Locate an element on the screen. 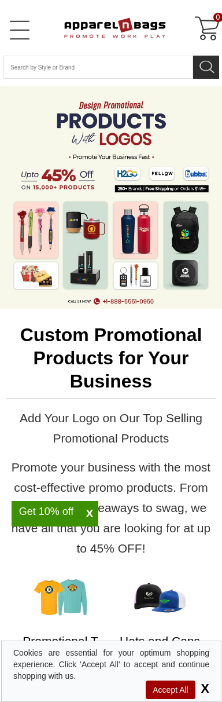  img: ApparelnBags.com Official Website is located at coordinates (103, 27).